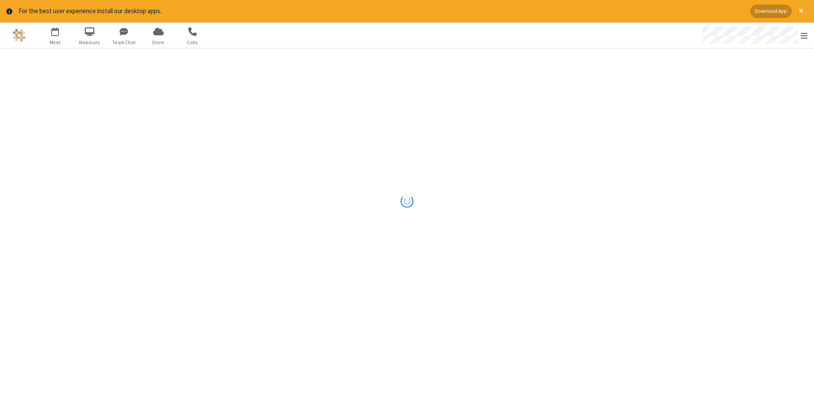 This screenshot has height=402, width=814. What do you see at coordinates (89, 42) in the screenshot?
I see `span: Webinars` at bounding box center [89, 42].